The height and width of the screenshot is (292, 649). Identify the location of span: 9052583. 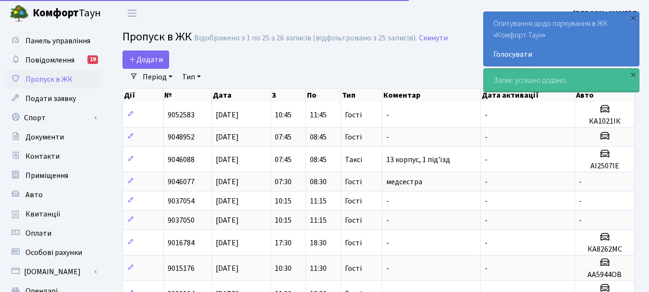
(181, 115).